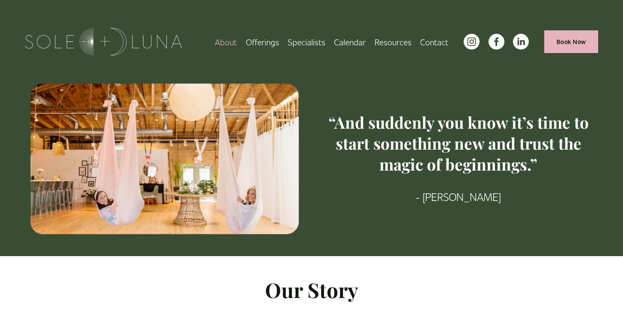  I want to click on a: Contact, so click(434, 42).